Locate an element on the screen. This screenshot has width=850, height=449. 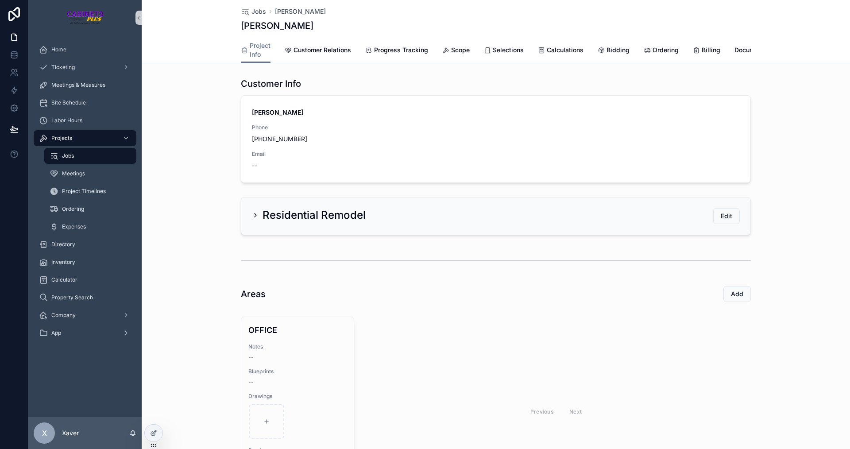
a: Projects is located at coordinates (85, 138).